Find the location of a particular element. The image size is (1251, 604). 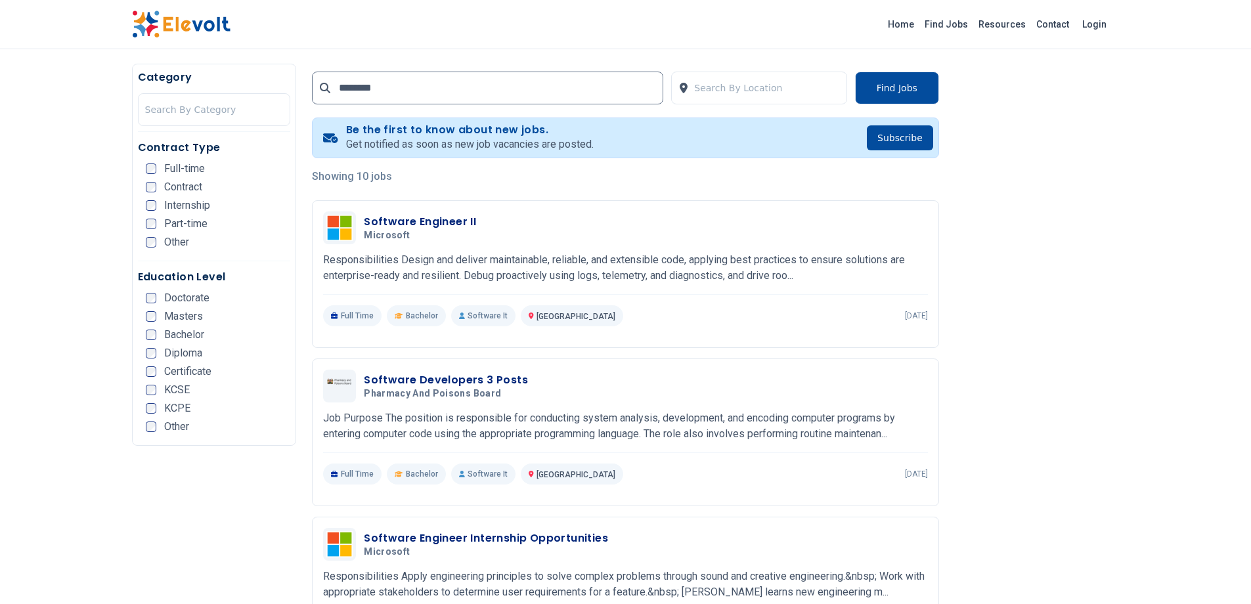

h5: Category is located at coordinates (214, 77).